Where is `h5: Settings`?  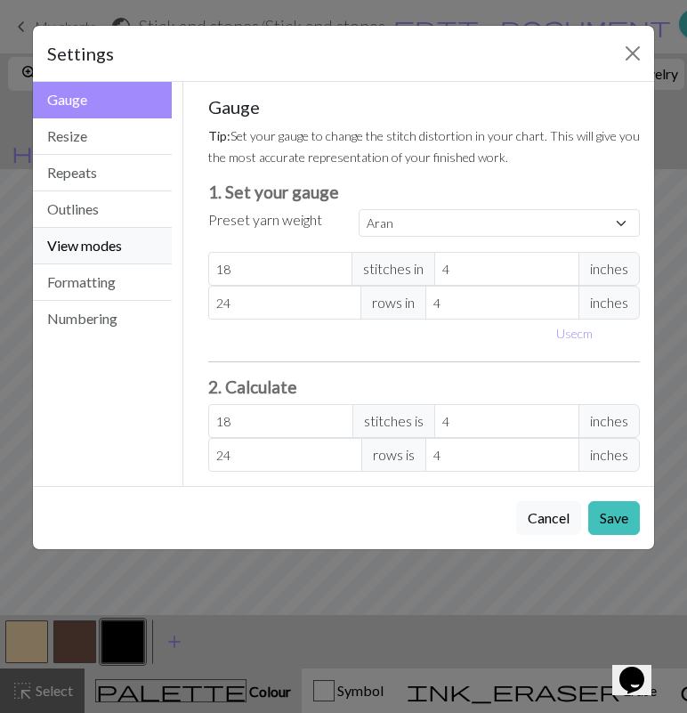
h5: Settings is located at coordinates (80, 53).